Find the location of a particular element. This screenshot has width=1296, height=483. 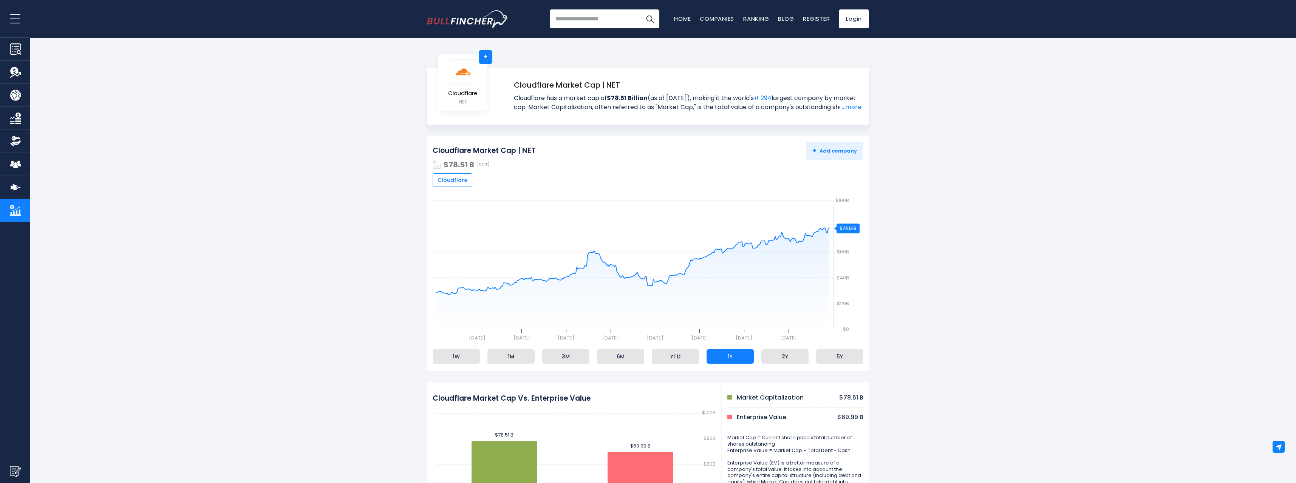

strong: $78.51 Billion is located at coordinates (627, 98).